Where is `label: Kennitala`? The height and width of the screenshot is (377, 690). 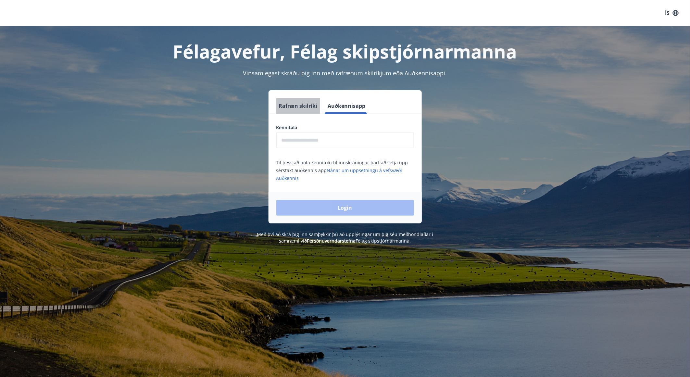
label: Kennitala is located at coordinates (345, 128).